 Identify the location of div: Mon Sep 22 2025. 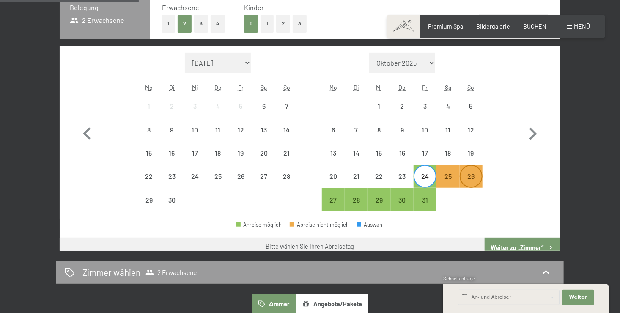
(149, 176).